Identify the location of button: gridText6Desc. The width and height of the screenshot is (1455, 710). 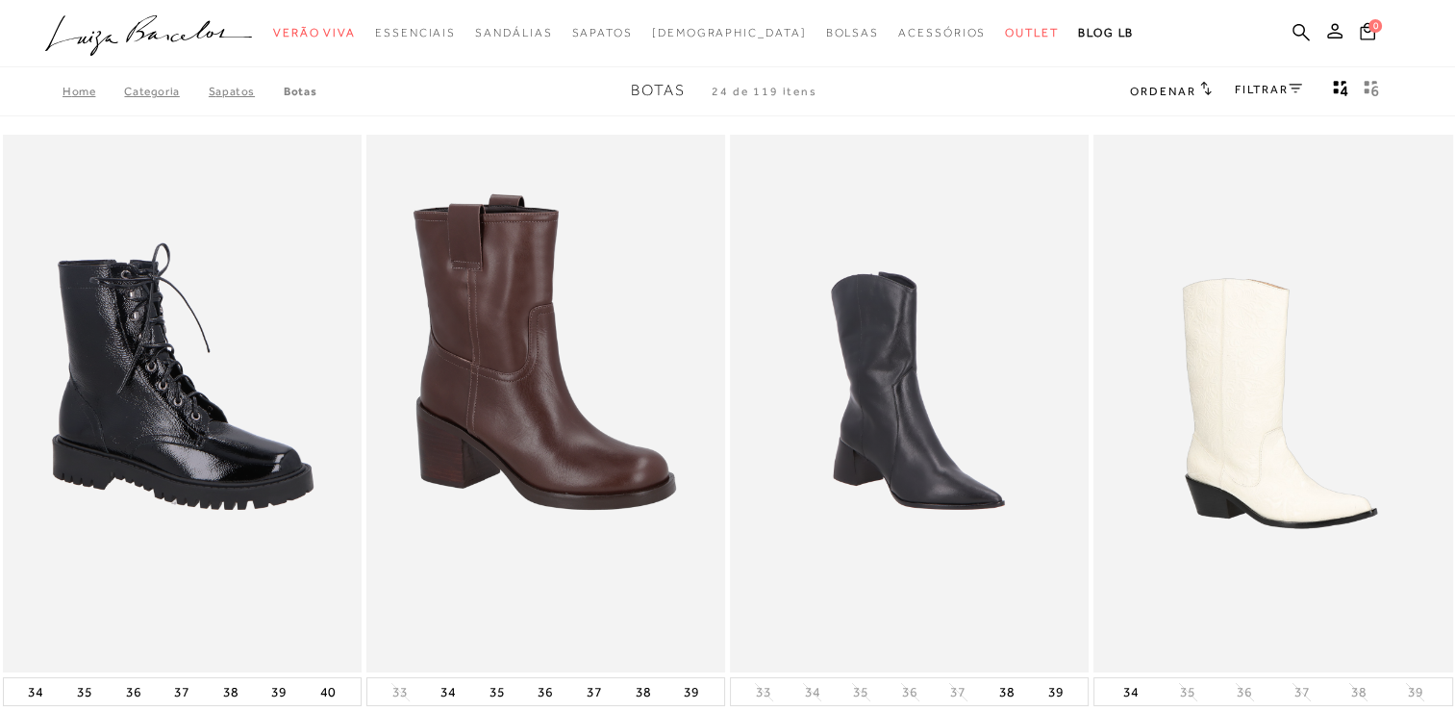
(1371, 91).